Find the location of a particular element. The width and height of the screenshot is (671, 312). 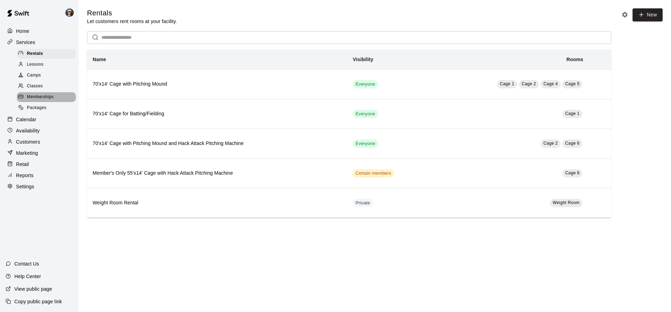

div: Classes is located at coordinates (46, 86).